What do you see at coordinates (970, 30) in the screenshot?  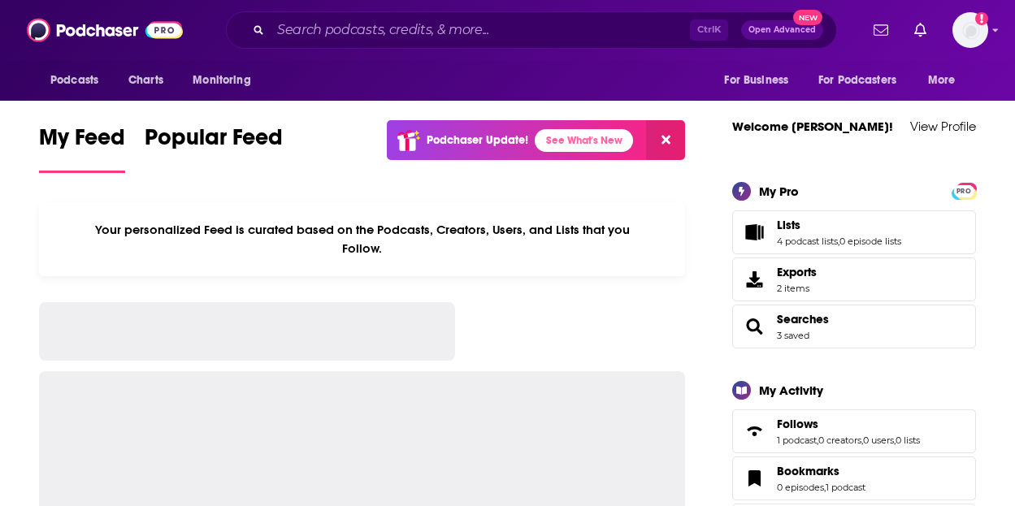 I see `img: User Profile` at bounding box center [970, 30].